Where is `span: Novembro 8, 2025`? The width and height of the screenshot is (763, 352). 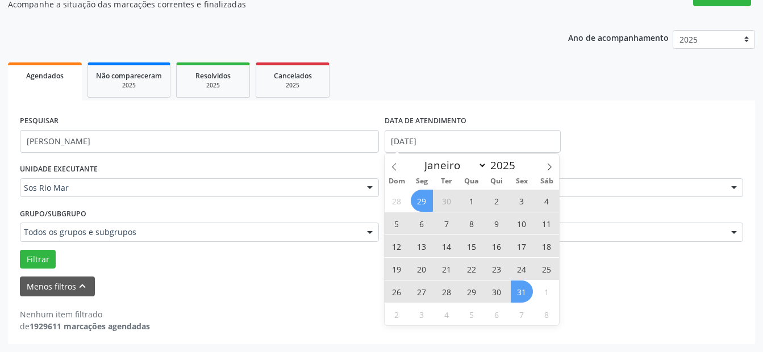
span: Novembro 8, 2025 is located at coordinates (546, 314).